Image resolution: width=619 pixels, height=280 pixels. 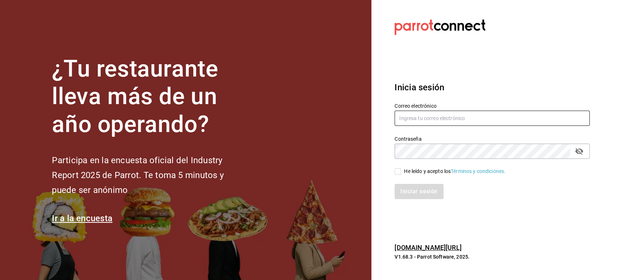 I want to click on a: Ir a la encuesta, so click(x=82, y=218).